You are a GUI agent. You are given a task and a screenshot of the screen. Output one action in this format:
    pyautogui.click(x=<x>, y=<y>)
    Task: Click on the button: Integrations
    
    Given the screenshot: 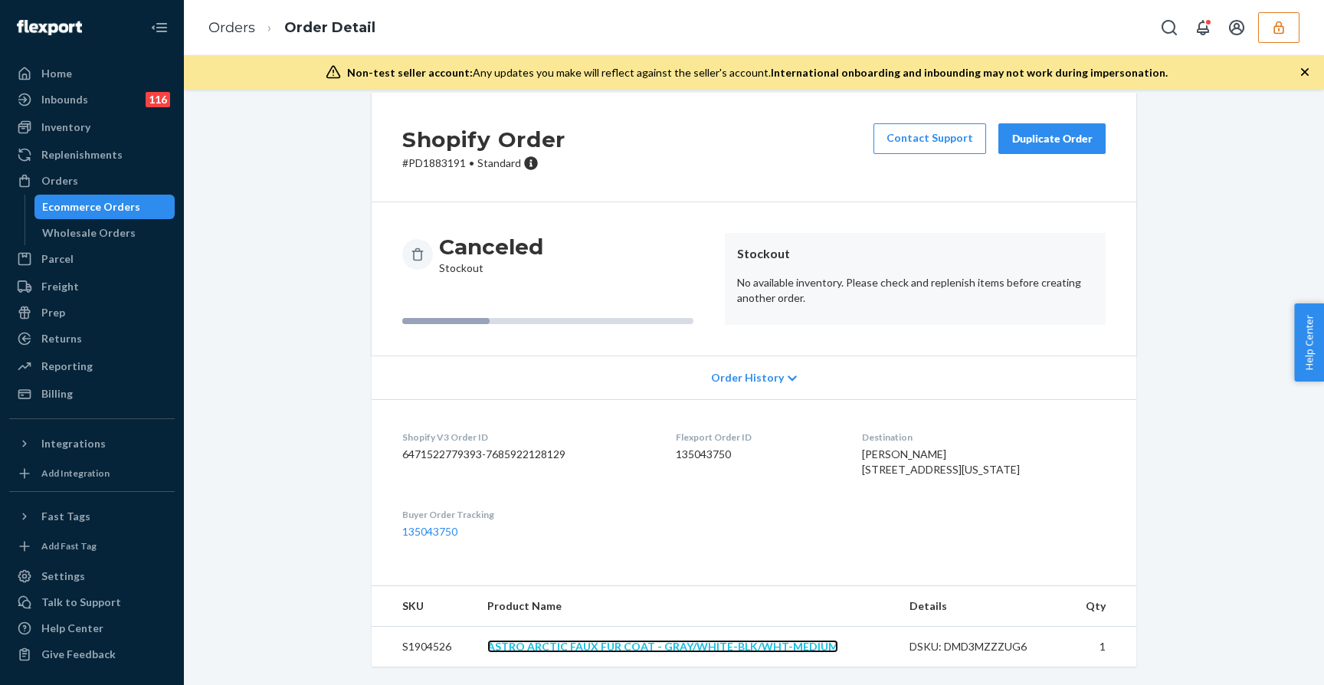 What is the action you would take?
    pyautogui.click(x=92, y=444)
    